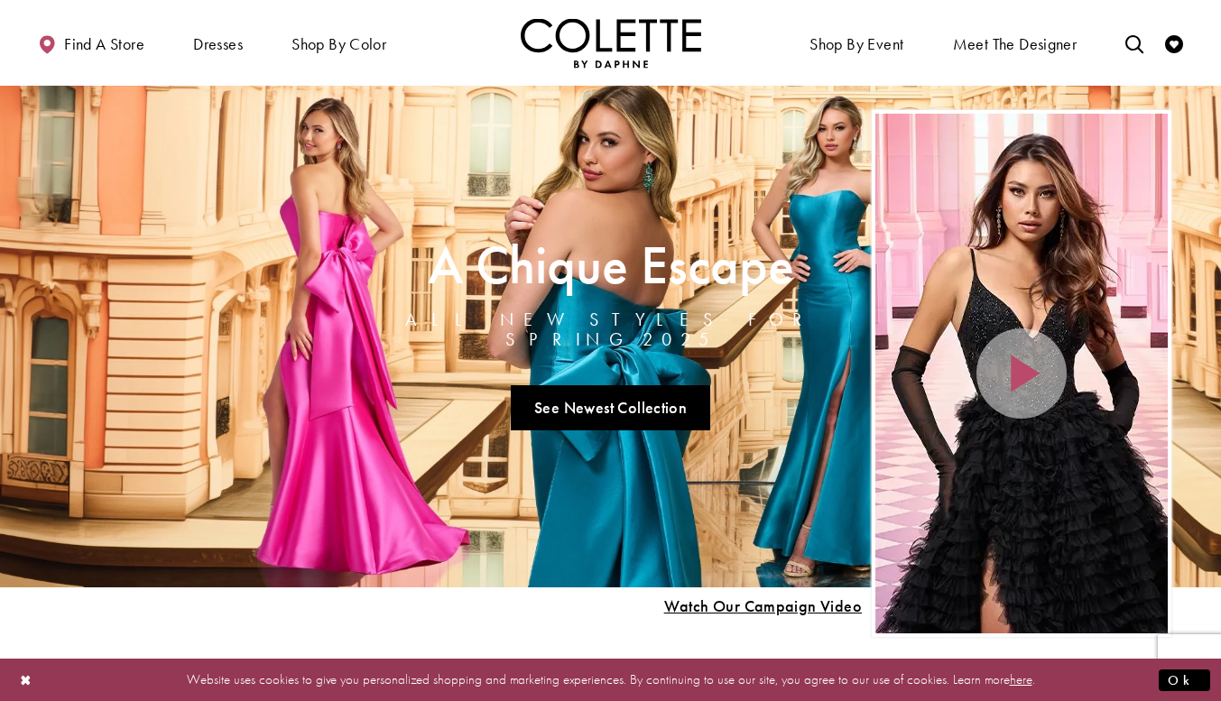 This screenshot has width=1221, height=701. Describe the element at coordinates (1134, 42) in the screenshot. I see `a: Toggle search` at that location.